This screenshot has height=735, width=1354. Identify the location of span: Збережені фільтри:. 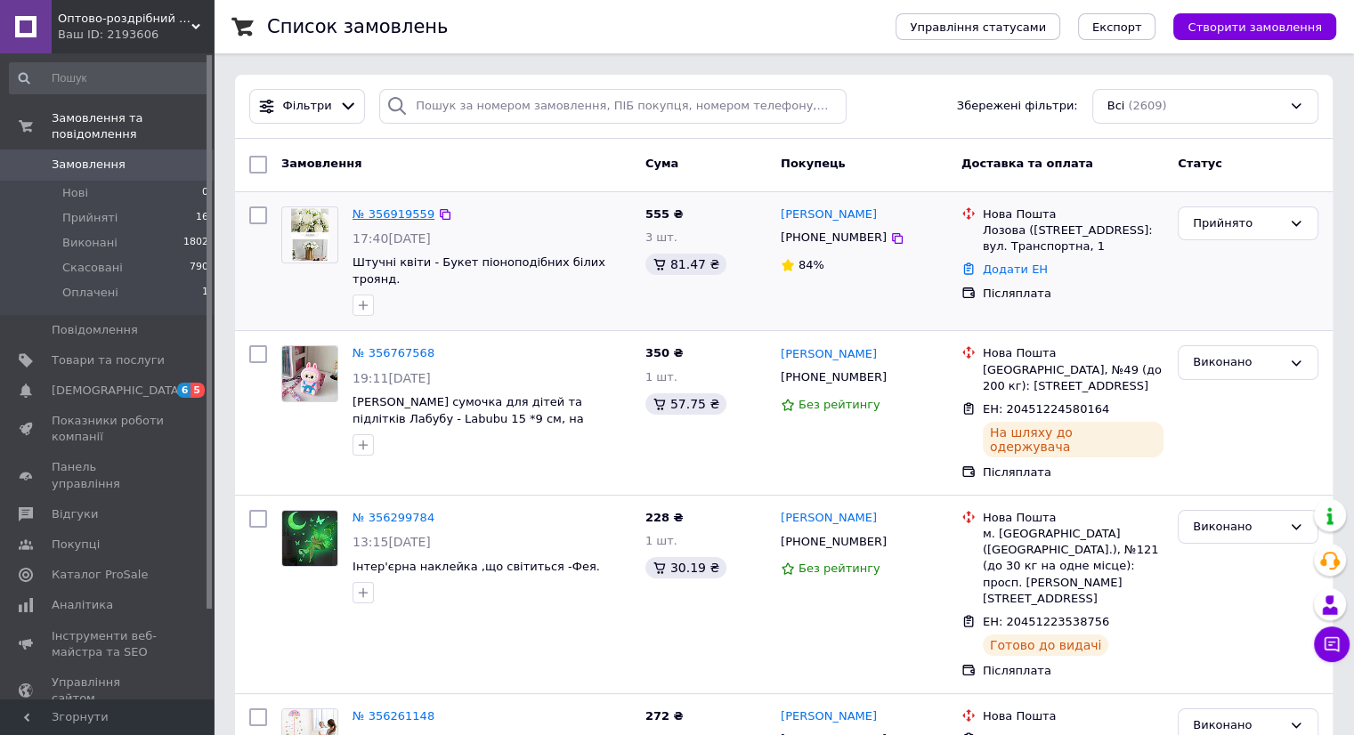
(1017, 106).